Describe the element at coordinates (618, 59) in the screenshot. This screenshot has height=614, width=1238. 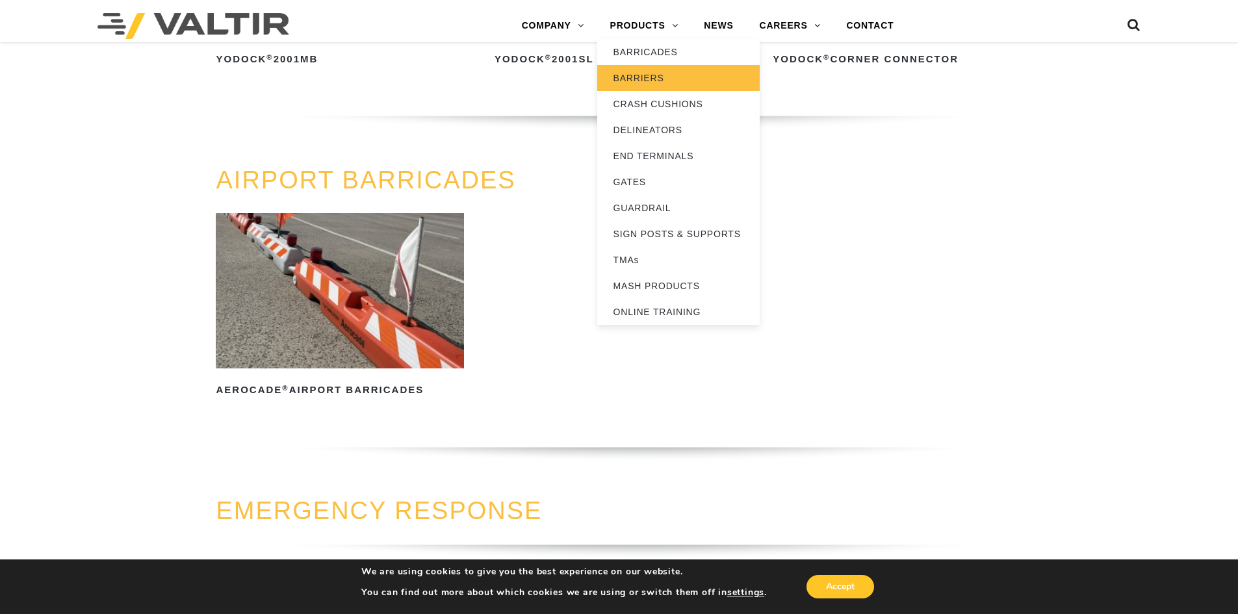
I see `h2: Yodock 2001SL` at that location.